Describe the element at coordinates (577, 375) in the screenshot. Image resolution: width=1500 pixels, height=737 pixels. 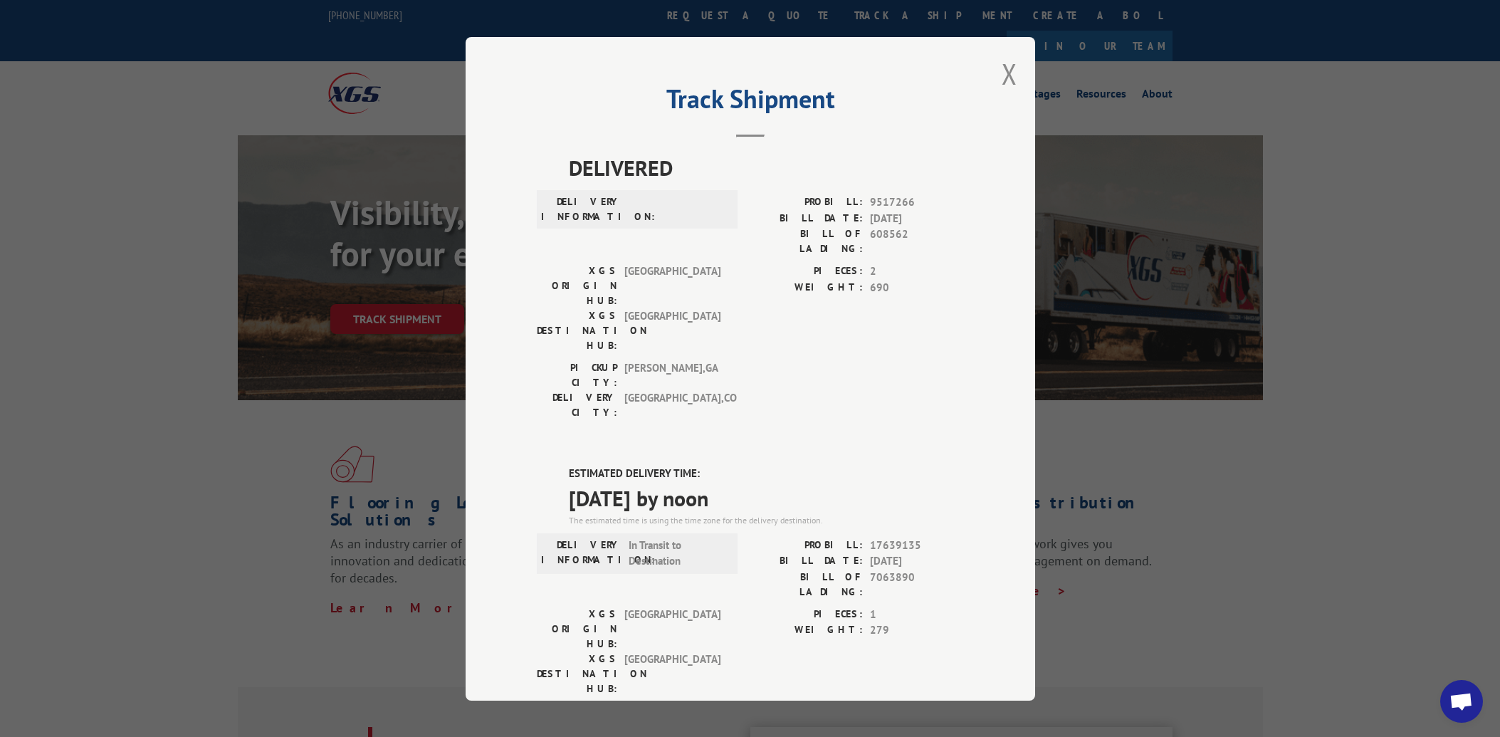
I see `label: PICKUP CITY:` at that location.